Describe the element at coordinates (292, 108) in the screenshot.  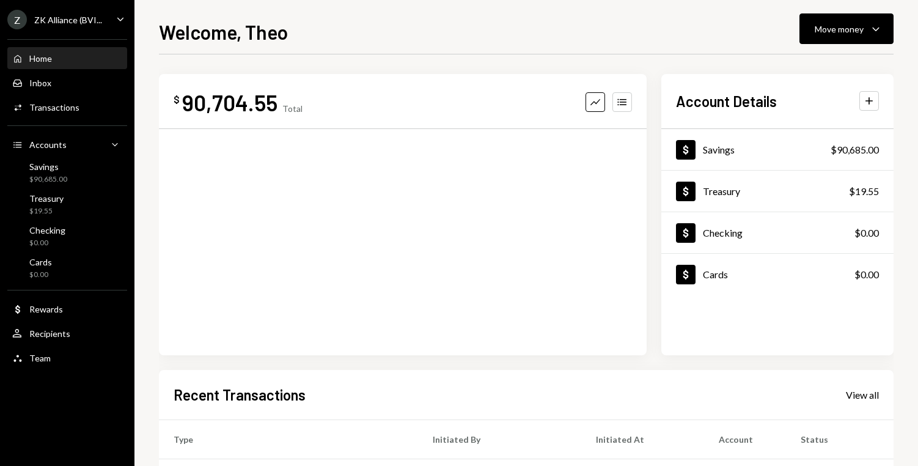
I see `div: Total` at that location.